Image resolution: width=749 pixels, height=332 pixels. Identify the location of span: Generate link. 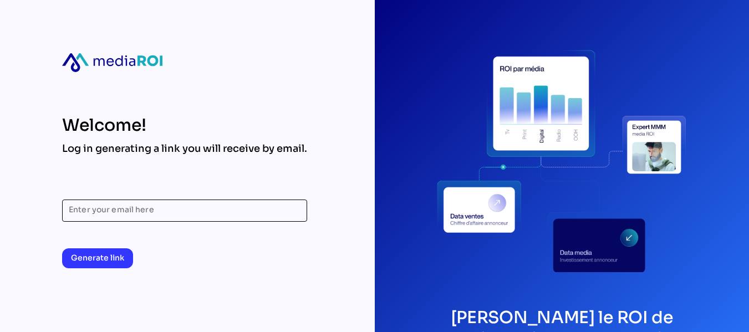
(98, 258).